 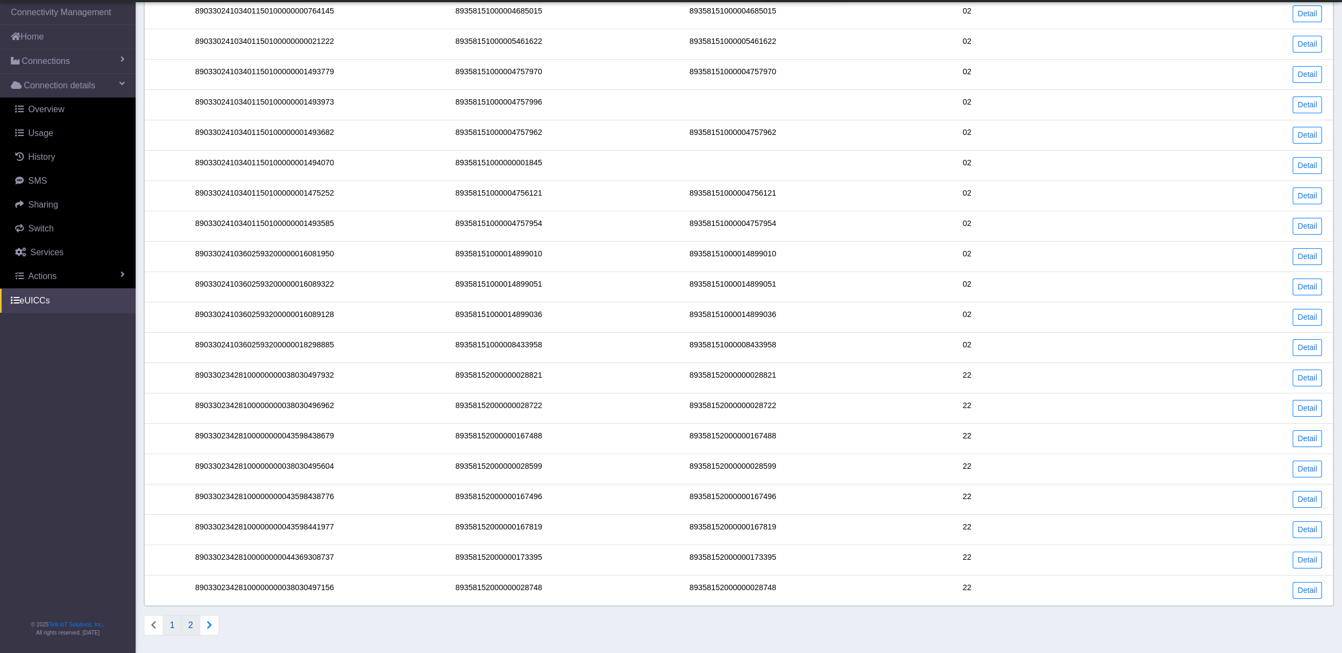 I want to click on span: Overview, so click(x=46, y=109).